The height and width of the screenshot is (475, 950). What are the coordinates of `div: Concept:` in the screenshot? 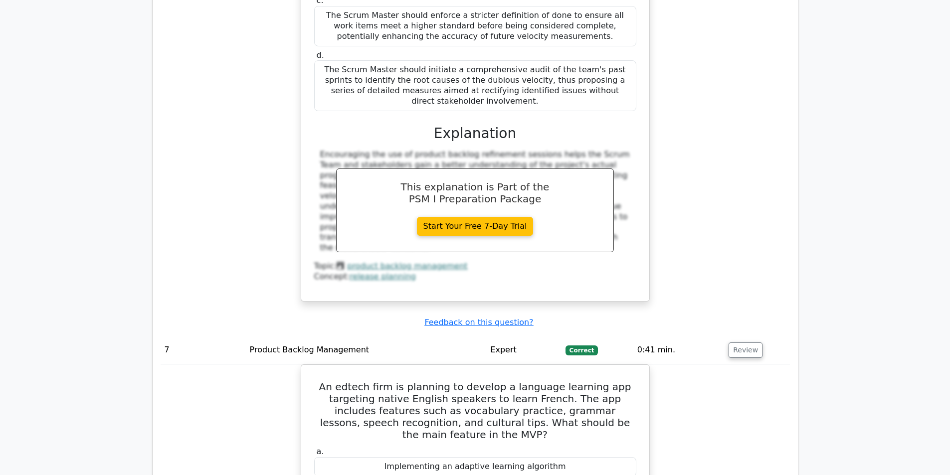 It's located at (475, 277).